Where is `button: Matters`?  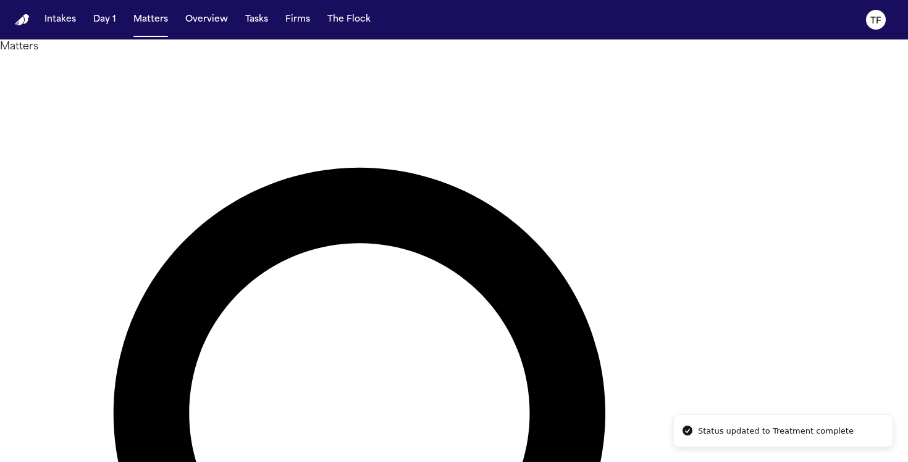
button: Matters is located at coordinates (151, 20).